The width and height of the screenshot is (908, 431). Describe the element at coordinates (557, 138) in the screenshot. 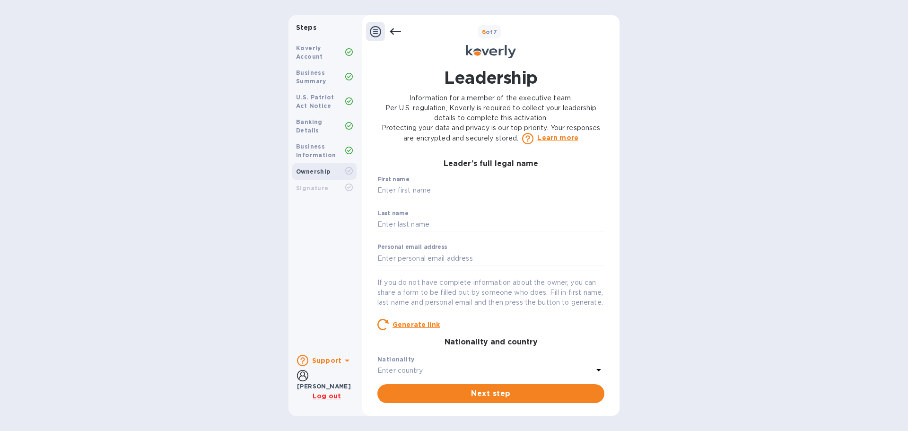

I see `a: Learn more` at that location.